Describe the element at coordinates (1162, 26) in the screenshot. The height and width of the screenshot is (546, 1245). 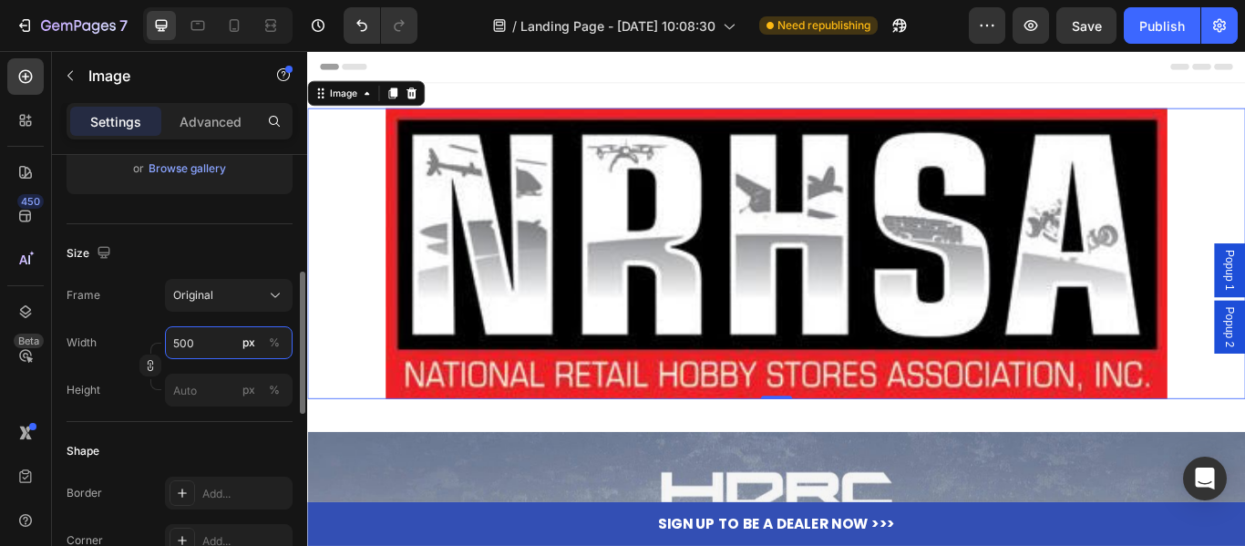
I see `div: Publish` at that location.